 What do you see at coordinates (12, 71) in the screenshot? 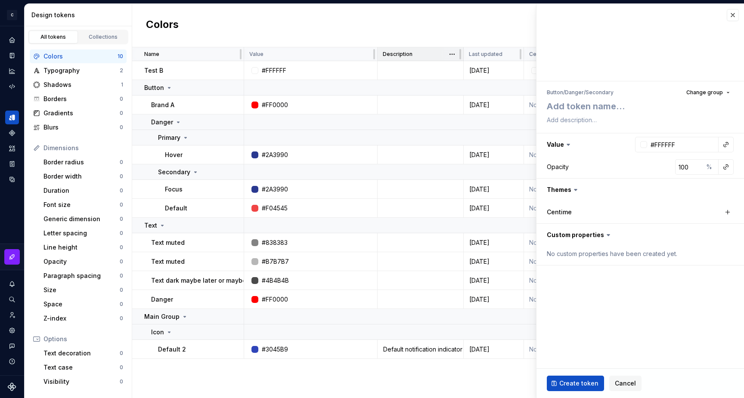
I see `a: Analytics` at bounding box center [12, 71].